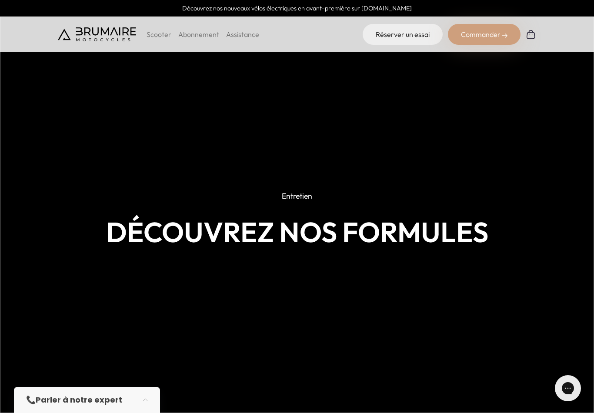 Image resolution: width=594 pixels, height=413 pixels. Describe the element at coordinates (97, 34) in the screenshot. I see `img: Brumaire Motocycles` at that location.